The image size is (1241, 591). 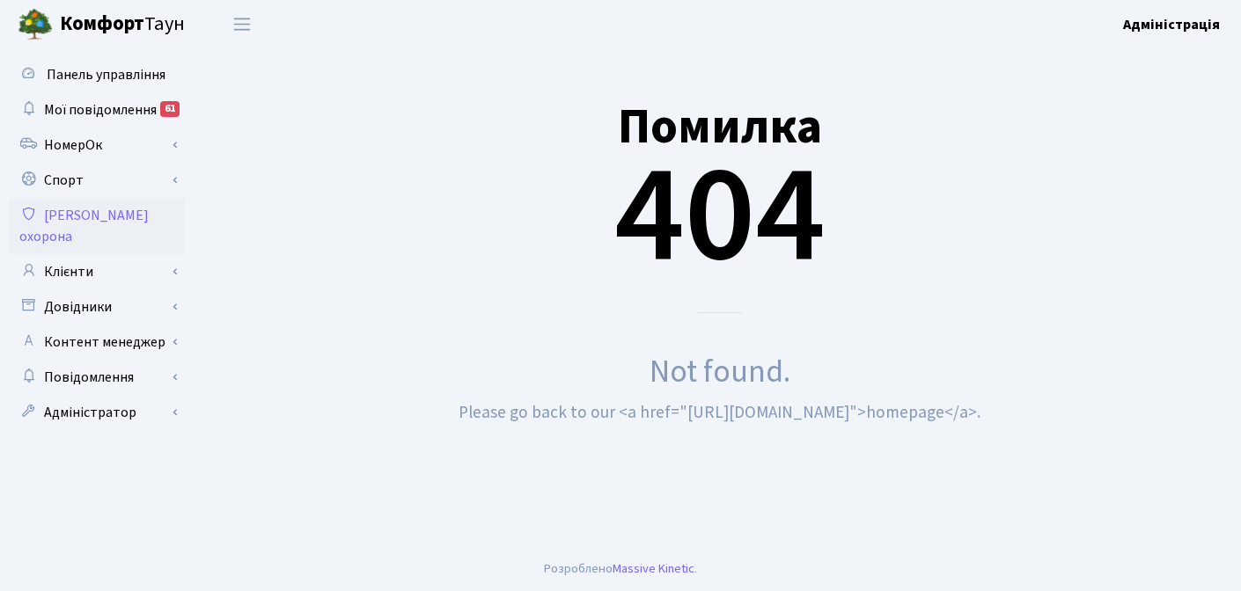 I want to click on span: Мої повідомлення, so click(x=100, y=110).